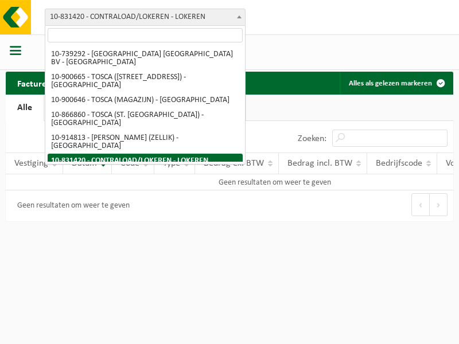 This screenshot has width=459, height=344. What do you see at coordinates (34, 83) in the screenshot?
I see `h2: Facturen` at bounding box center [34, 83].